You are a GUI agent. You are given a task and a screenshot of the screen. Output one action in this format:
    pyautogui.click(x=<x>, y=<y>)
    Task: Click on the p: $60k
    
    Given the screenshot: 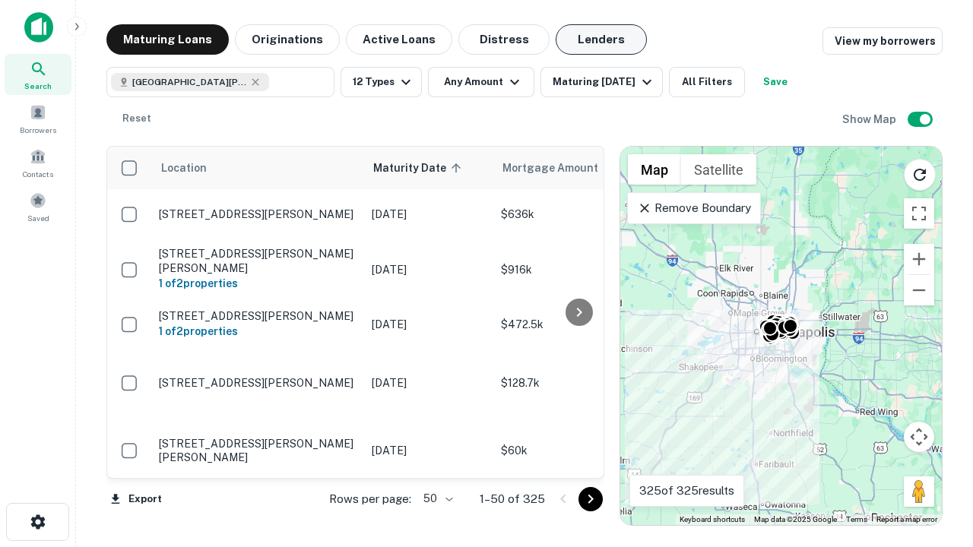 What is the action you would take?
    pyautogui.click(x=577, y=451)
    